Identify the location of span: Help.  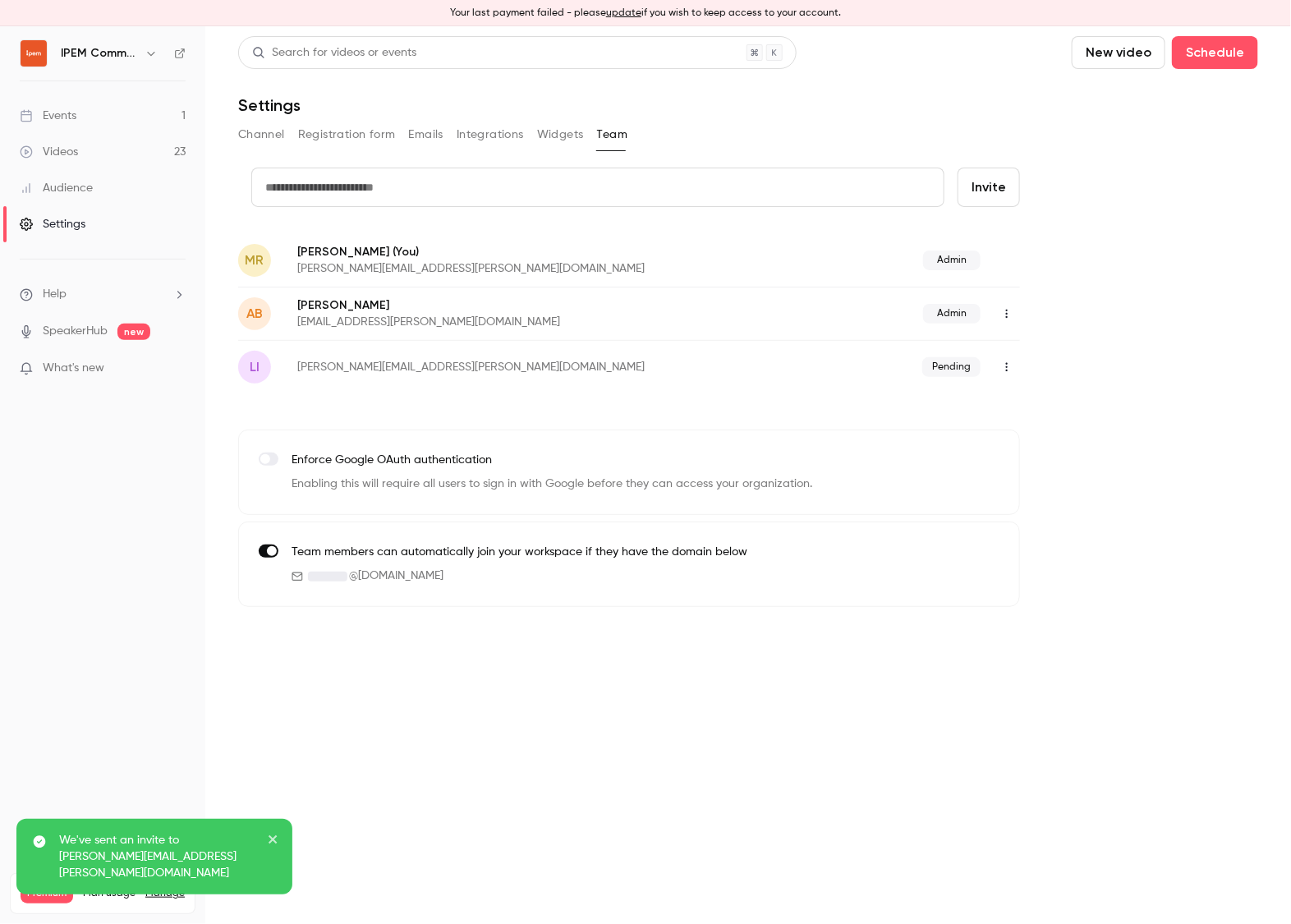
(54, 294).